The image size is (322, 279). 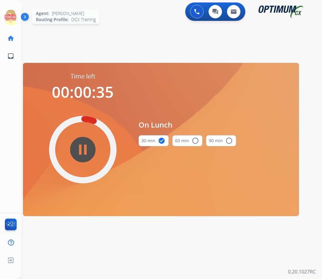 I want to click on span: Routing Profile:, so click(x=52, y=20).